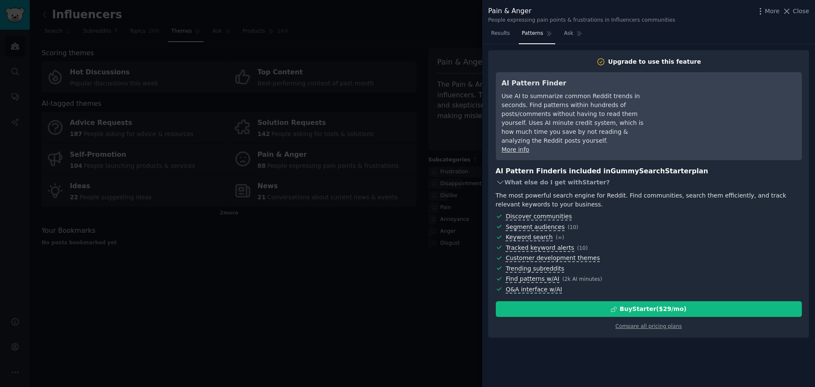 The width and height of the screenshot is (815, 387). I want to click on span: Find patterns w/AI, so click(533, 279).